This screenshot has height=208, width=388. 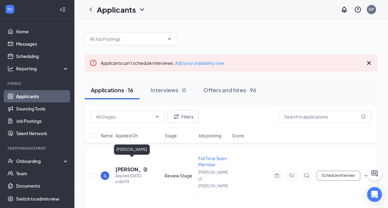 What do you see at coordinates (40, 161) in the screenshot?
I see `div: Onboarding` at bounding box center [40, 161].